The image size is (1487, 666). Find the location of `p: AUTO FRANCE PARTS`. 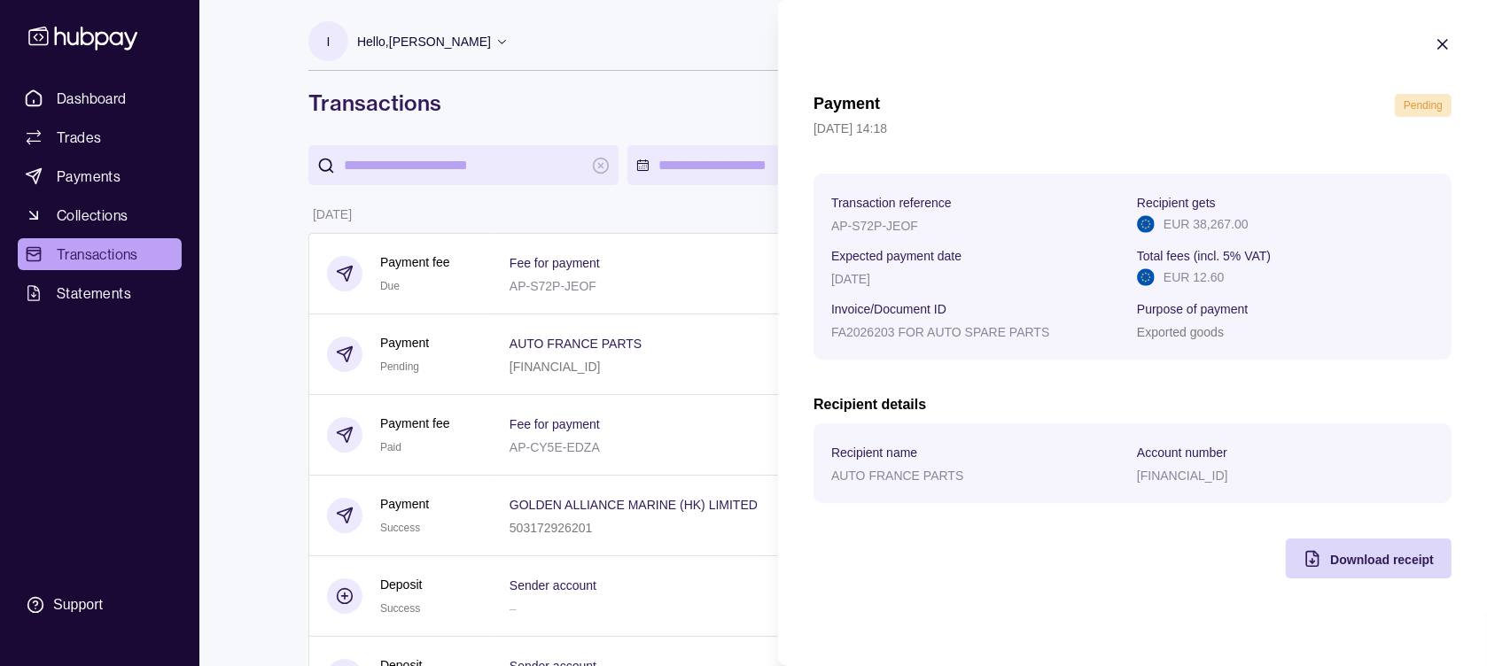

p: AUTO FRANCE PARTS is located at coordinates (897, 476).